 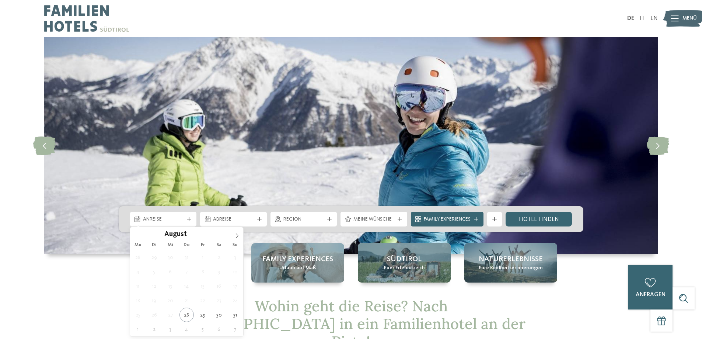 I want to click on span: August 10, 2025, so click(x=235, y=271).